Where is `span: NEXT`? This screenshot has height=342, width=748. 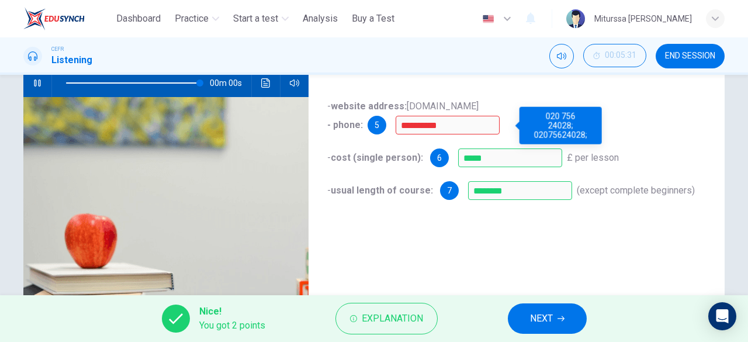 span: NEXT is located at coordinates (541, 318).